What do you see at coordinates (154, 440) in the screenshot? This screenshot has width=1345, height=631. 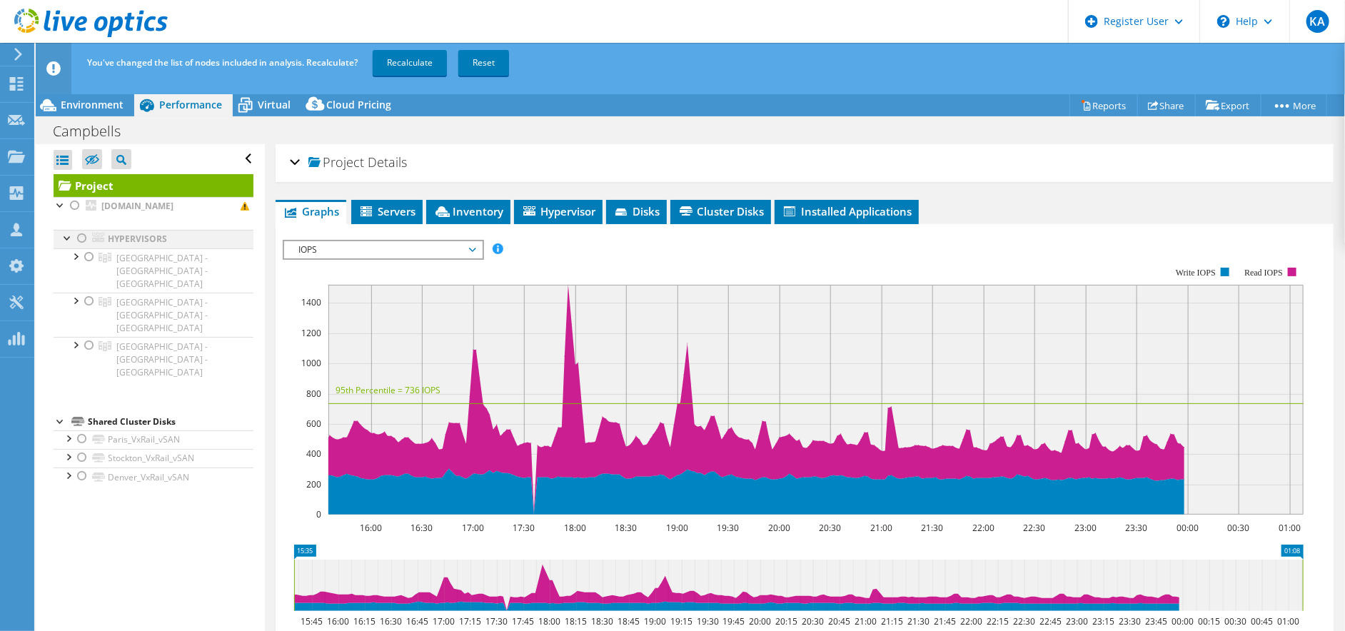 I see `a: Paris_VxRail_vSAN` at bounding box center [154, 440].